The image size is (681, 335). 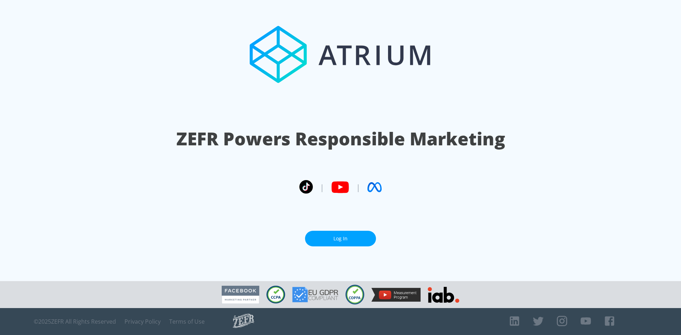 I want to click on img: YouTube Measurement Program, so click(x=396, y=295).